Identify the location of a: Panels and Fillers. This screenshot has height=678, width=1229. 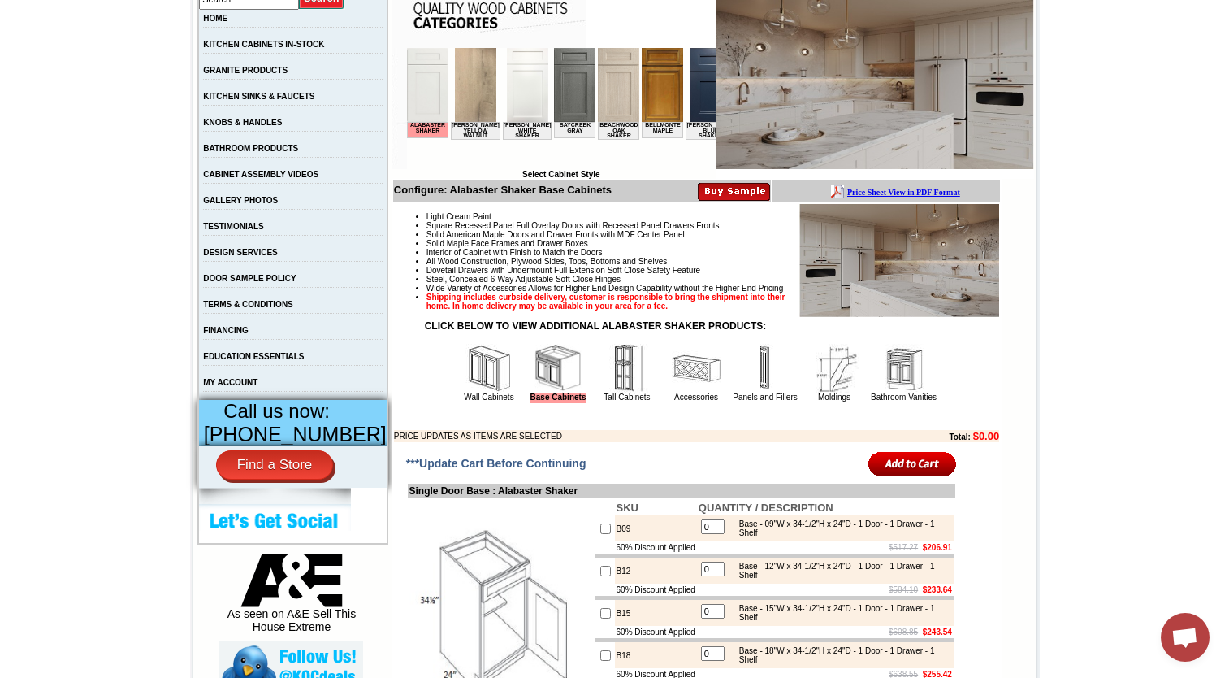
(765, 397).